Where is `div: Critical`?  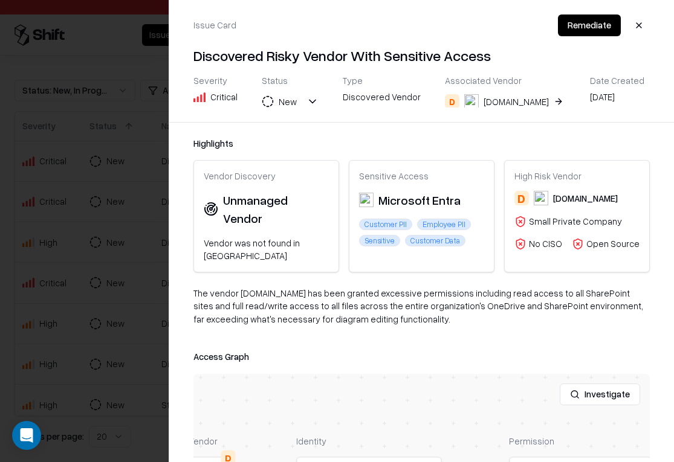 div: Critical is located at coordinates (224, 97).